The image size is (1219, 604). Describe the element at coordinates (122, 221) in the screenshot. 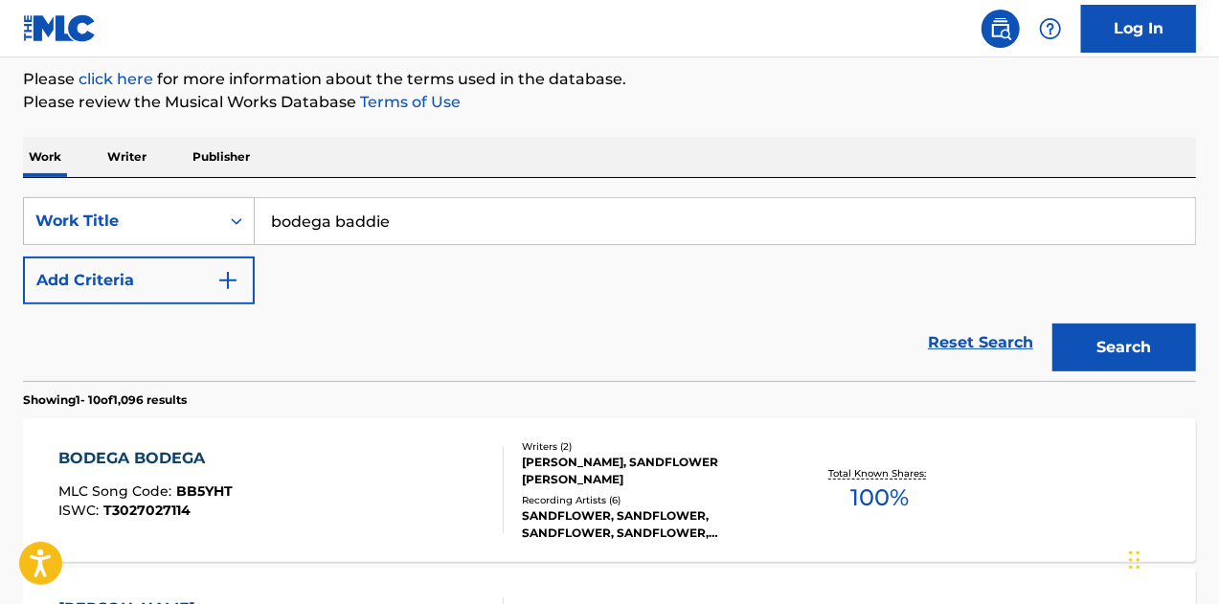

I see `div: Work Title` at that location.